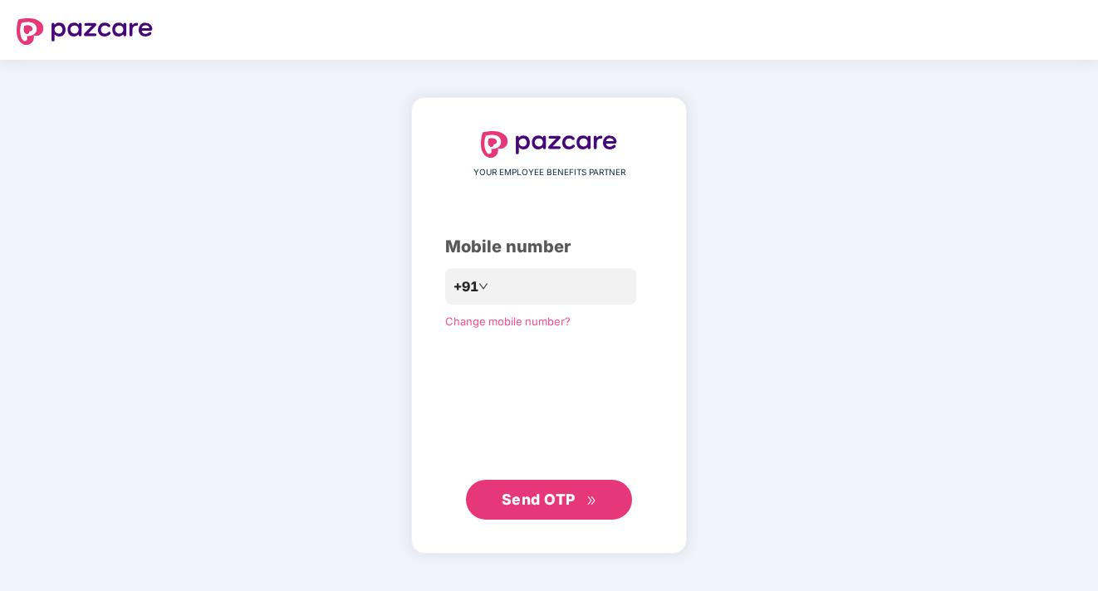 The height and width of the screenshot is (591, 1098). What do you see at coordinates (549, 500) in the screenshot?
I see `button: Send OTPdouble-right` at bounding box center [549, 500].